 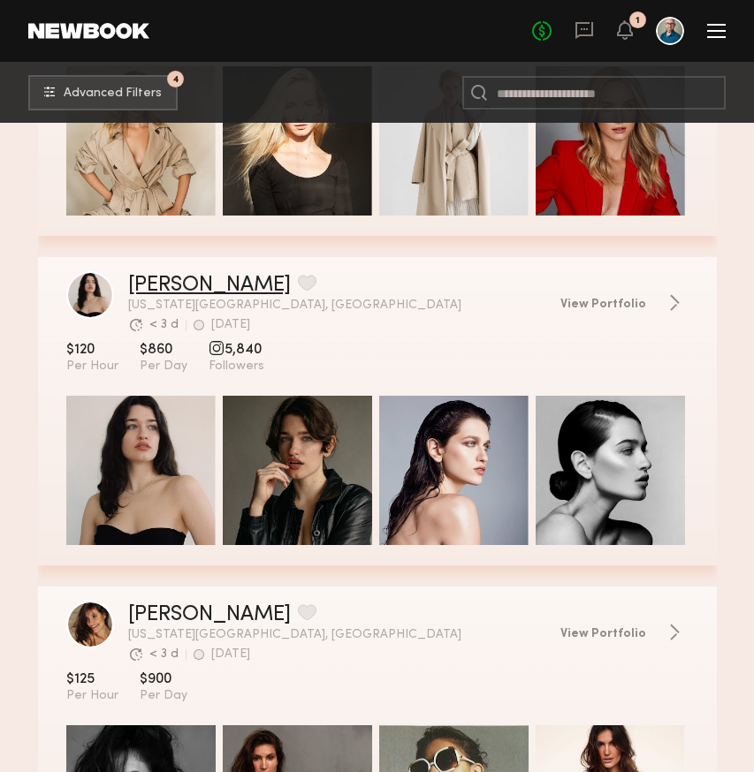 What do you see at coordinates (637, 20) in the screenshot?
I see `div: 1` at bounding box center [637, 20].